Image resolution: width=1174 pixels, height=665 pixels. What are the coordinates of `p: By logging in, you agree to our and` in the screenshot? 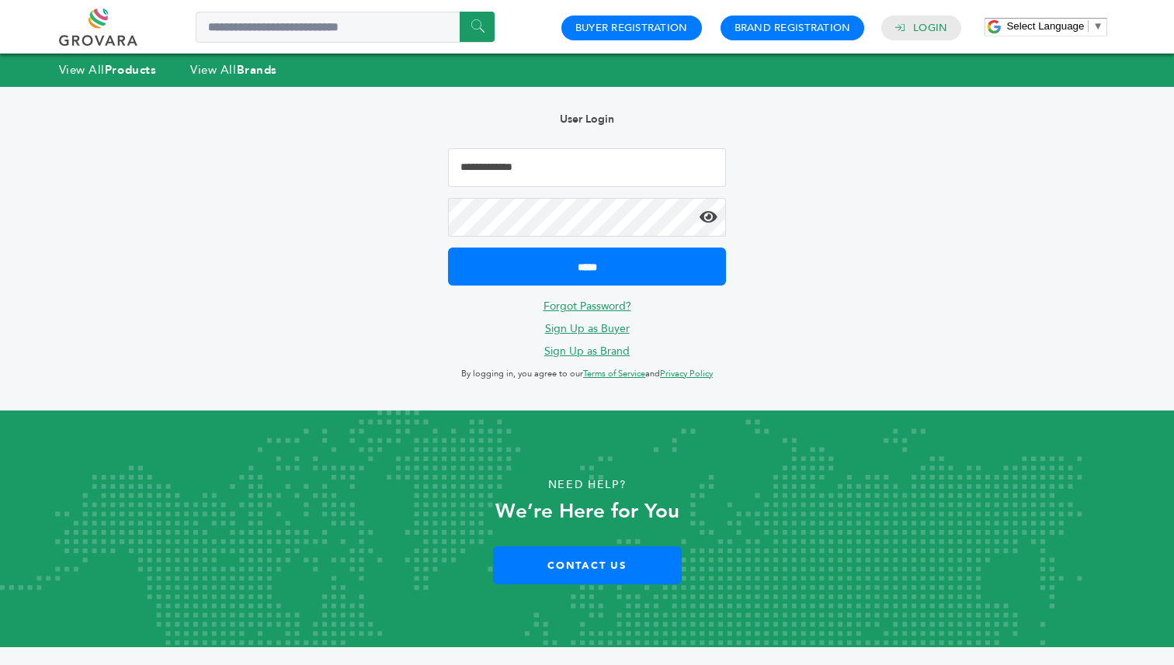 It's located at (587, 374).